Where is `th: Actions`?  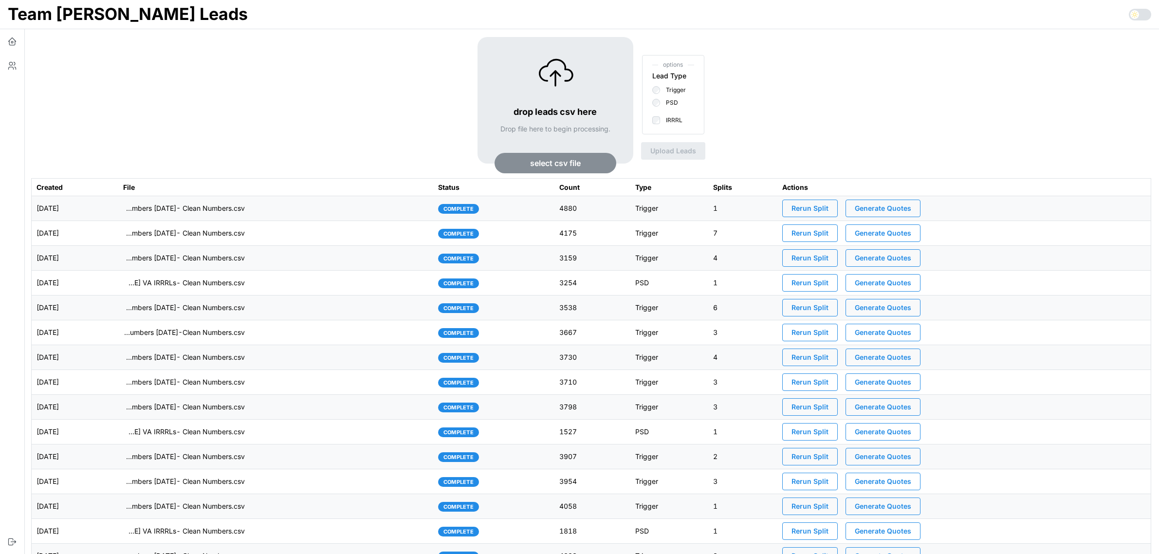
th: Actions is located at coordinates (965, 187).